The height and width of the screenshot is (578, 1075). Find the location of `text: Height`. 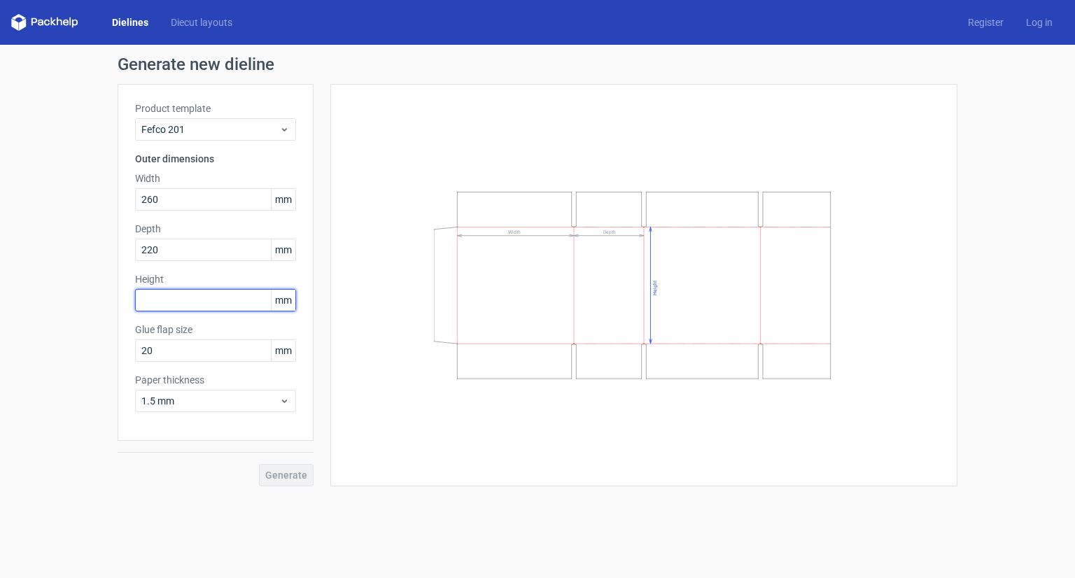

text: Height is located at coordinates (655, 288).